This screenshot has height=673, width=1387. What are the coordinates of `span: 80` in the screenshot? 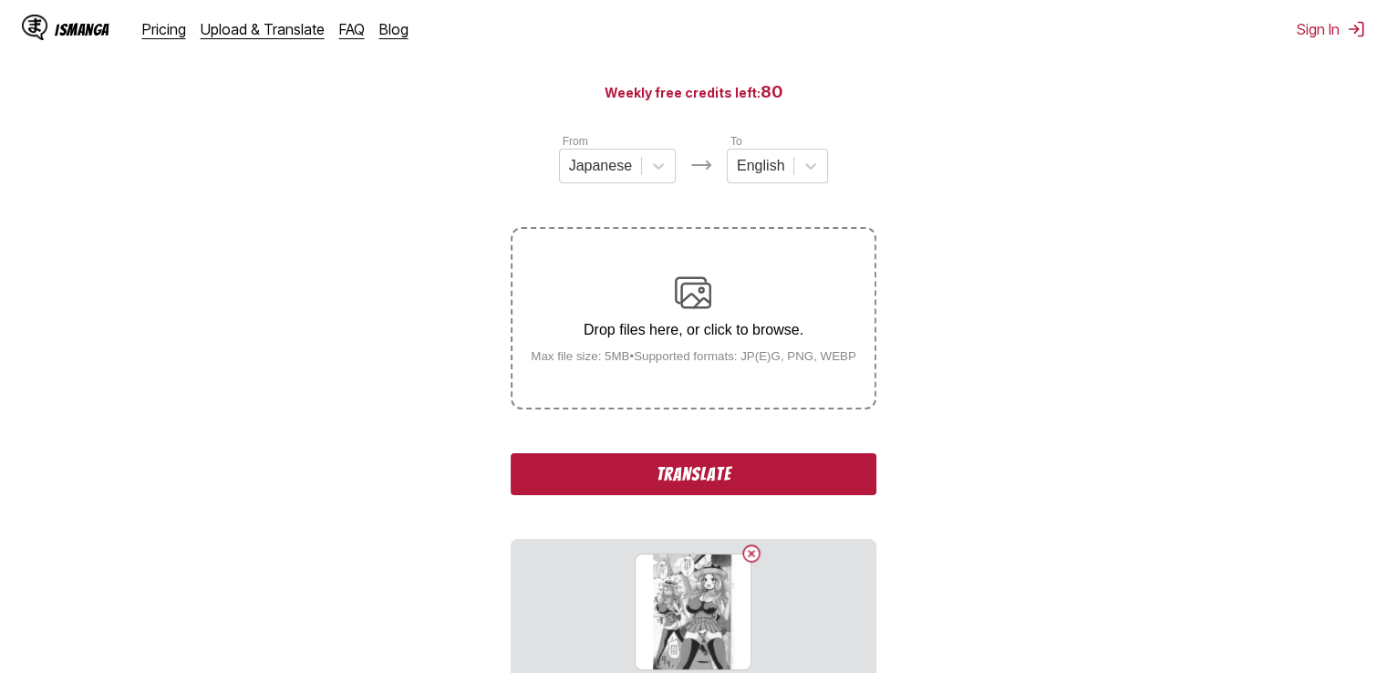 It's located at (771, 91).